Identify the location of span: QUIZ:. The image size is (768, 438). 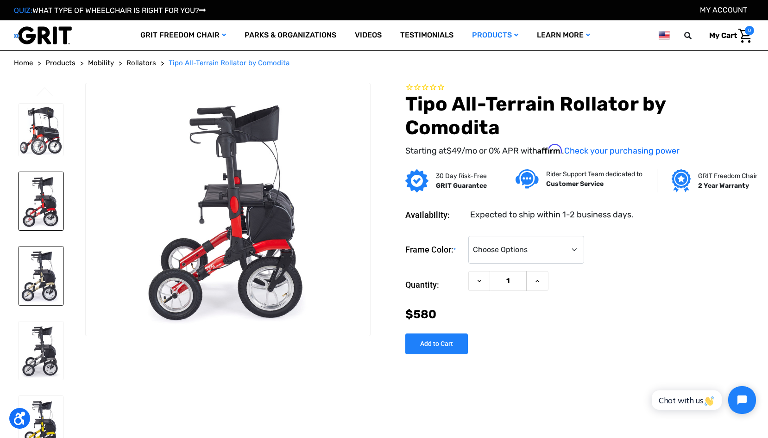
(23, 10).